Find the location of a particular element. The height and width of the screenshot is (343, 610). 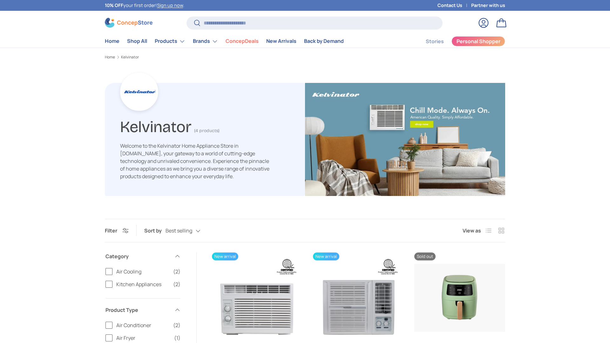

a: Stories is located at coordinates (435, 41).